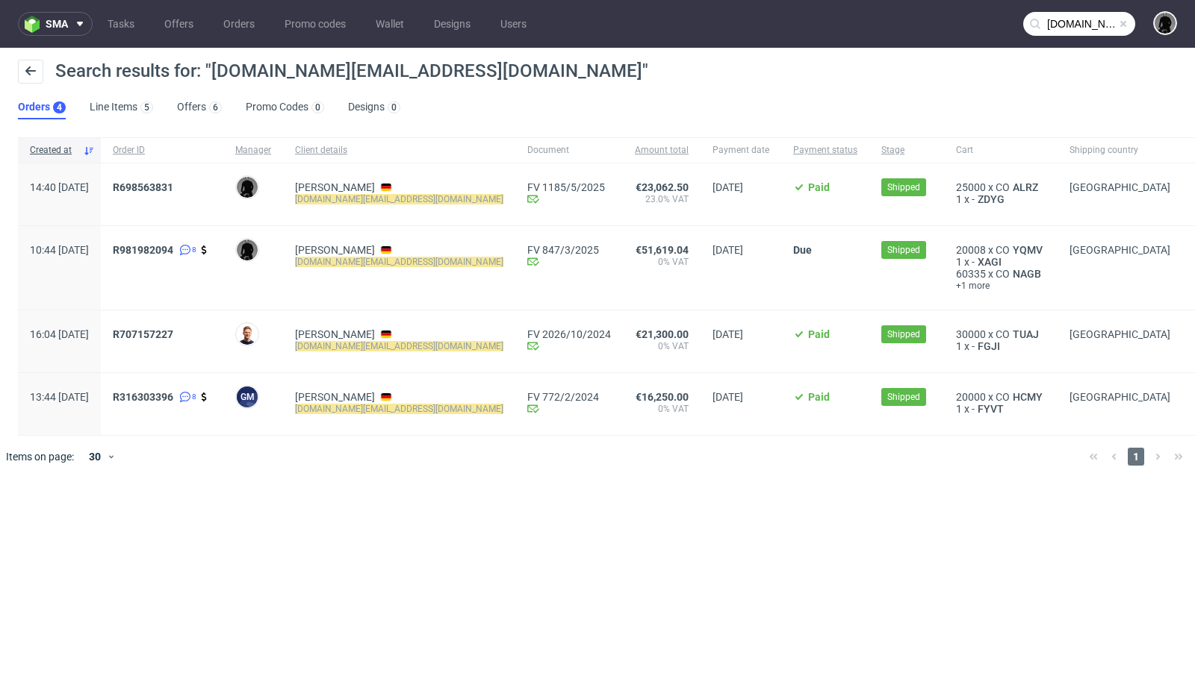 This screenshot has width=1195, height=673. I want to click on span: €21,300.00, so click(662, 335).